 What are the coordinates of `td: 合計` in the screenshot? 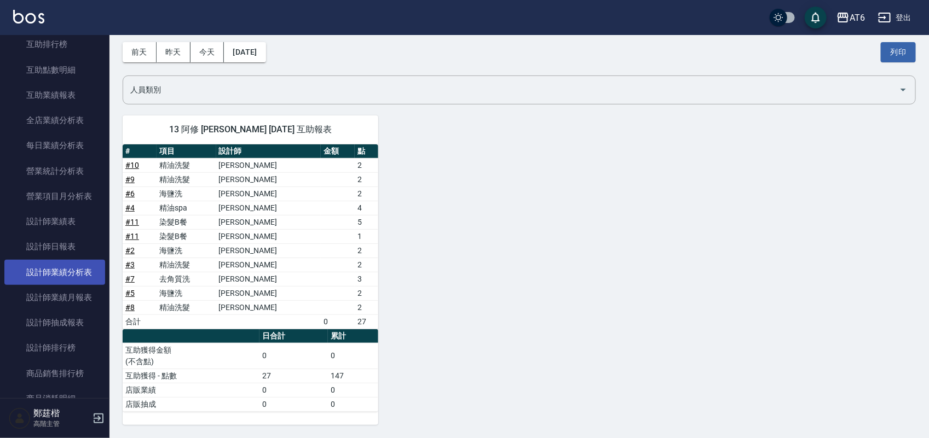 It's located at (140, 322).